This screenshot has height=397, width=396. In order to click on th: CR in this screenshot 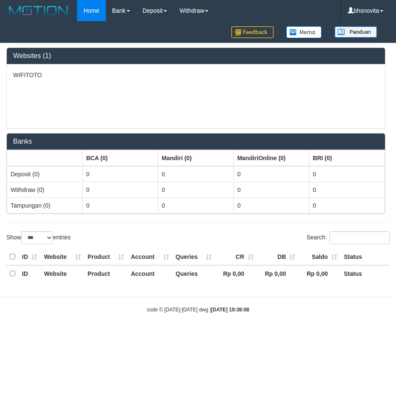, I will do `click(236, 257)`.